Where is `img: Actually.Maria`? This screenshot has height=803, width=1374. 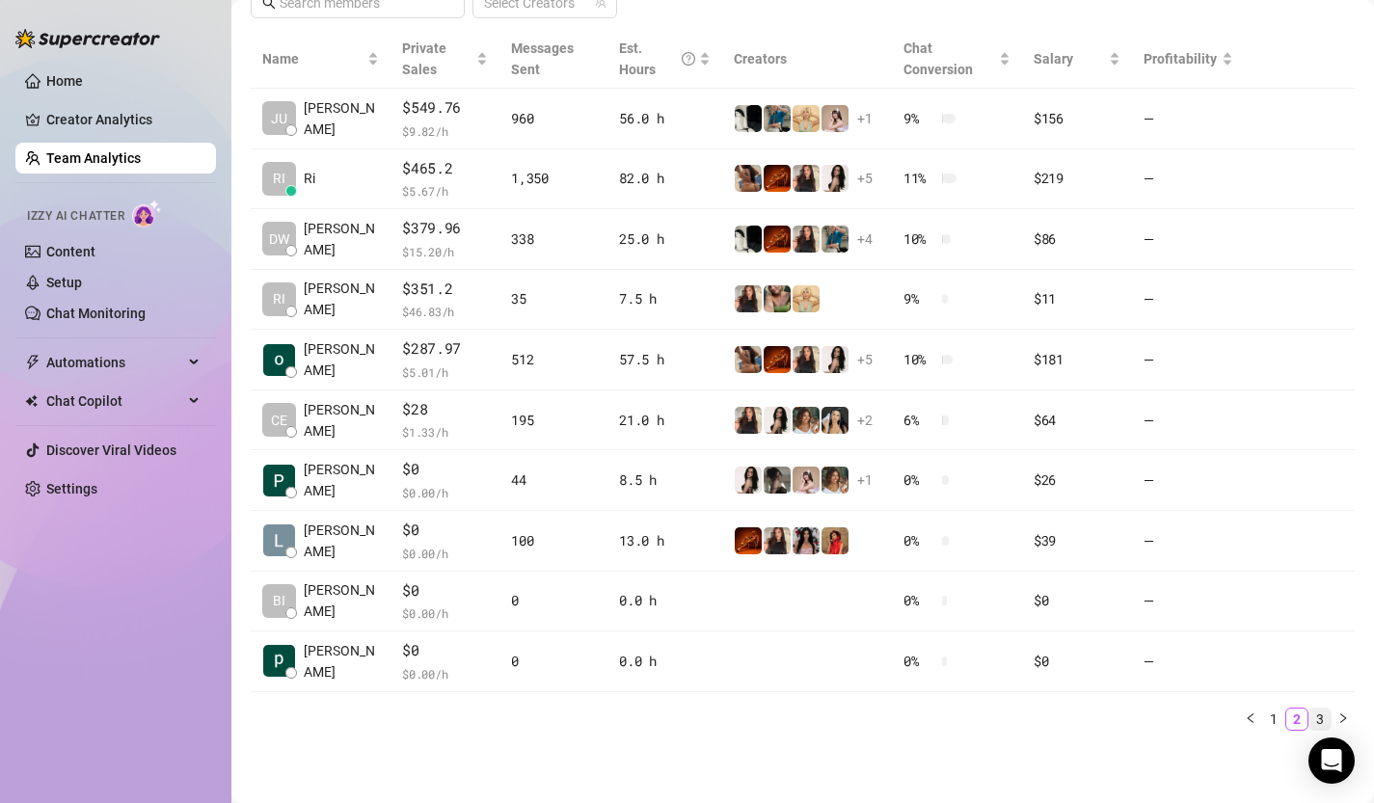
img: Actually.Maria is located at coordinates (806, 299).